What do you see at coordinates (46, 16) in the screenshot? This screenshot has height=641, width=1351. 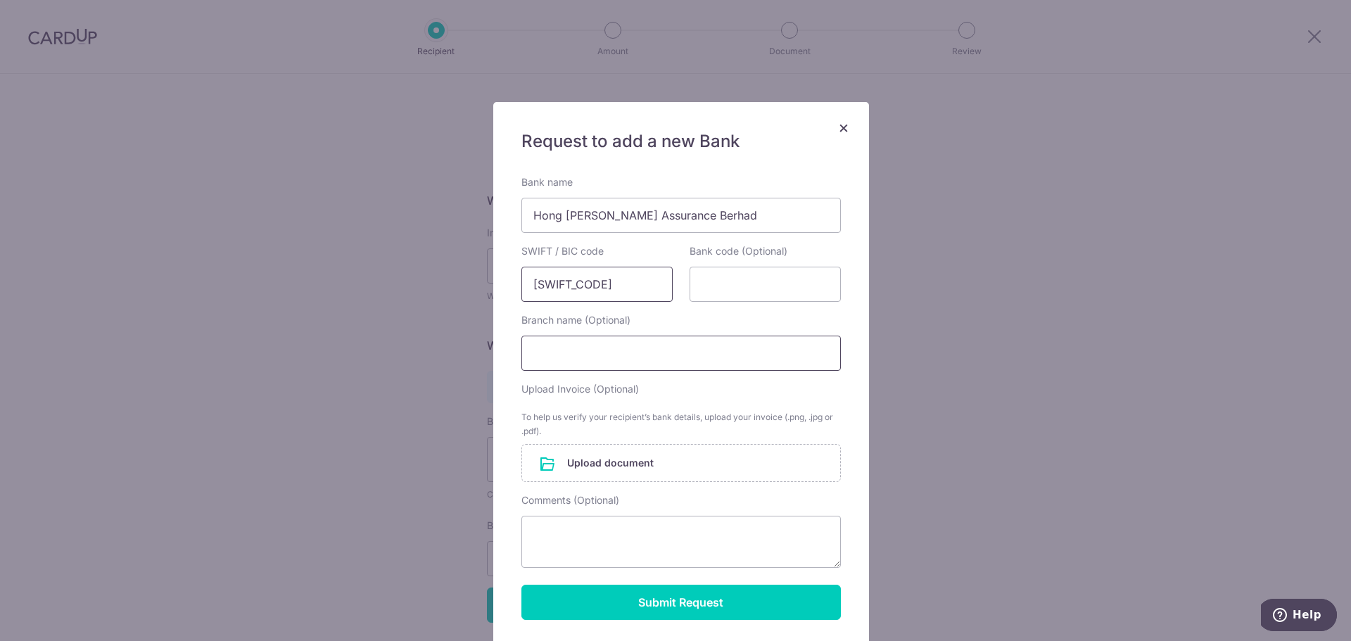 I see `span: Help` at bounding box center [46, 16].